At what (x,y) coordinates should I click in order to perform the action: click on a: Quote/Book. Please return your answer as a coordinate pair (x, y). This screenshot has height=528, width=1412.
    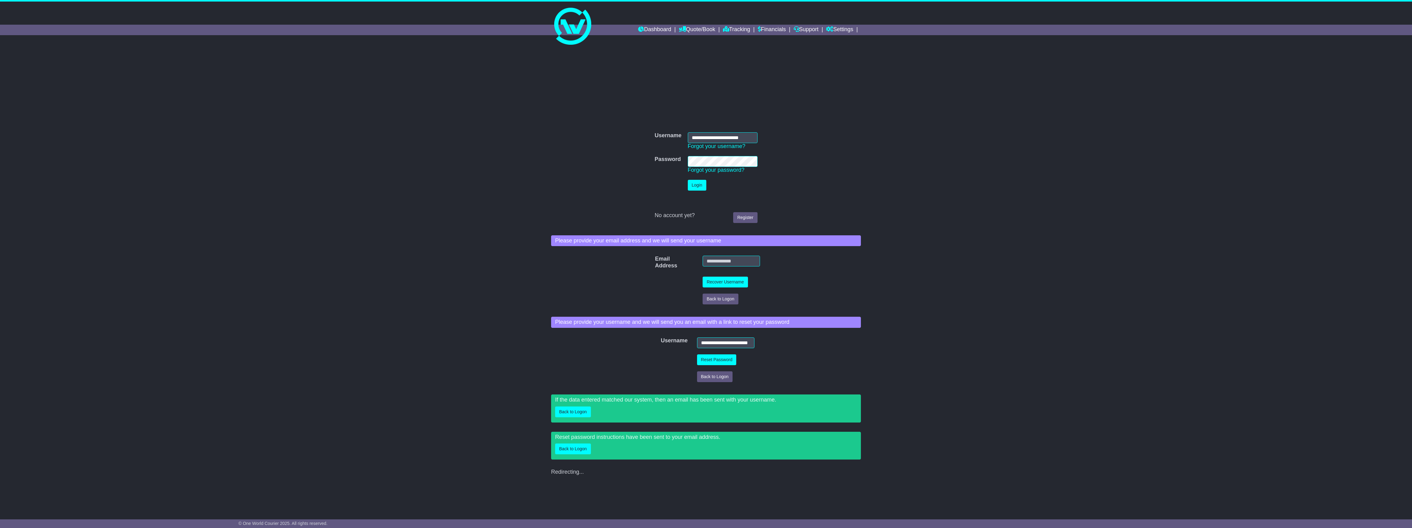
    Looking at the image, I should click on (697, 30).